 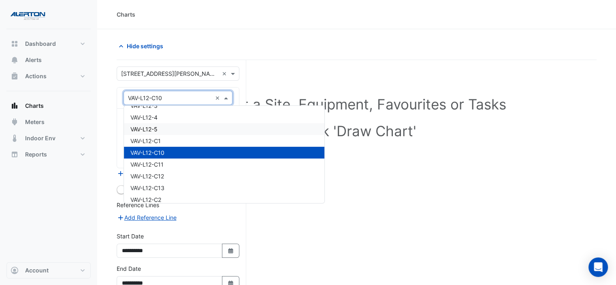 What do you see at coordinates (224, 154) in the screenshot?
I see `div: Options List` at bounding box center [224, 154].